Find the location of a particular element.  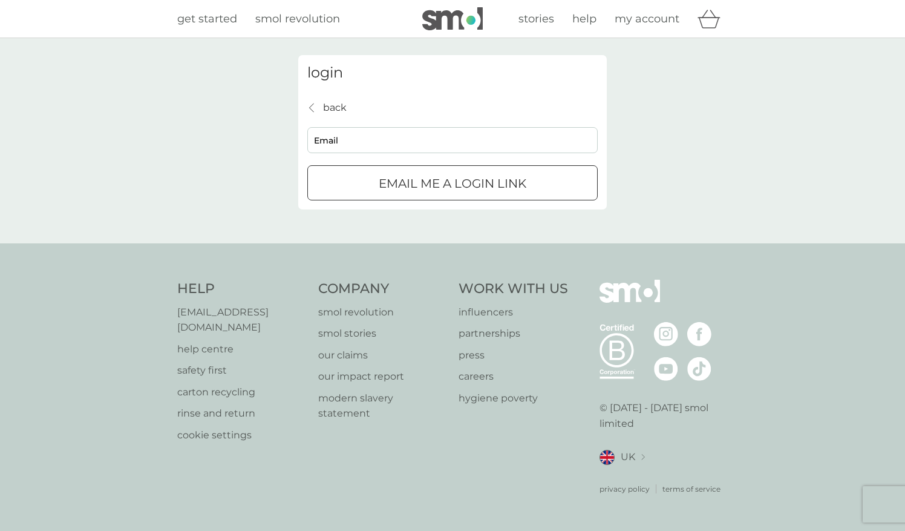

span: my account is located at coordinates (647, 19).